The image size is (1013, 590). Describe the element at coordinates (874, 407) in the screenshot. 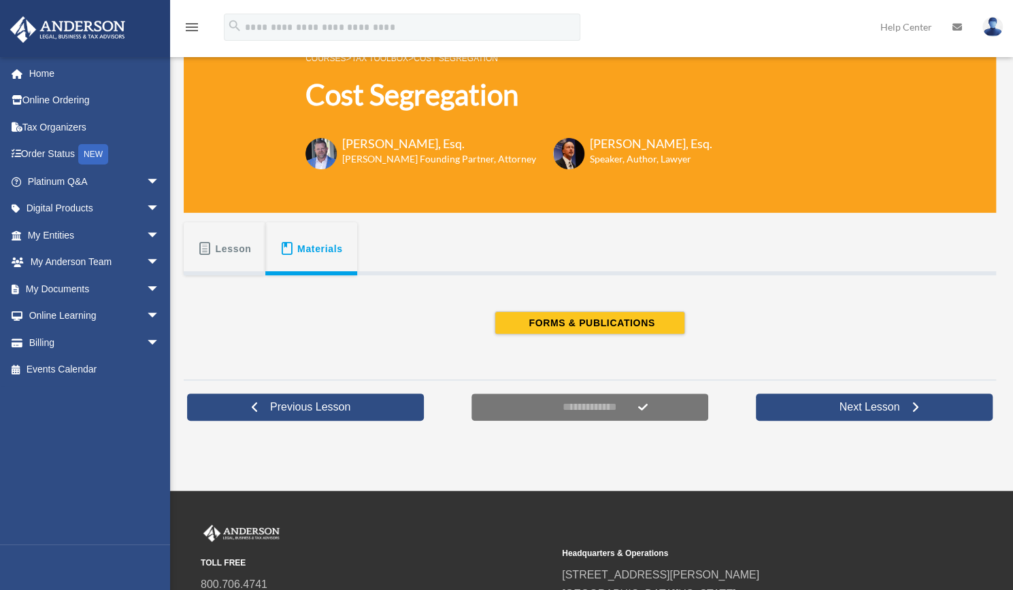

I see `a: Next Lesson` at that location.